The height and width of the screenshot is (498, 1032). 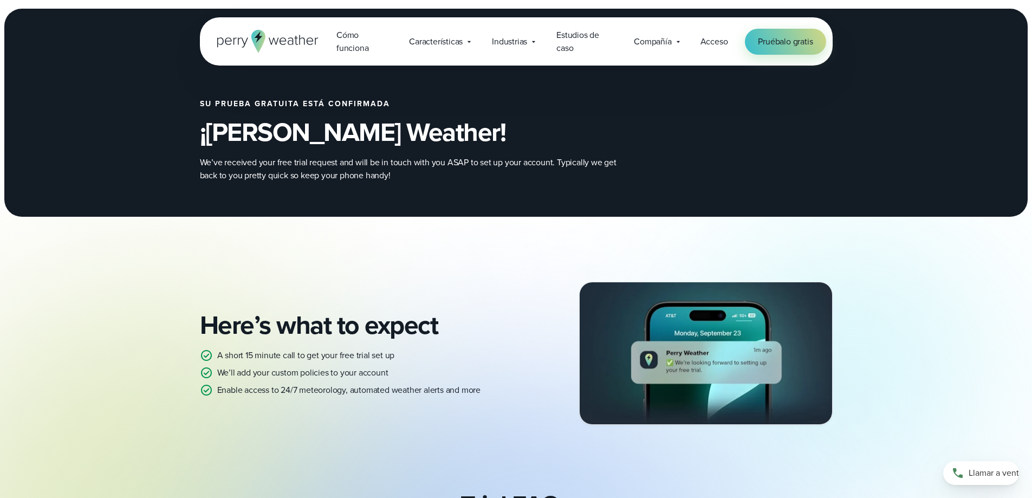 I want to click on font: Llamar a ventas, so click(x=998, y=472).